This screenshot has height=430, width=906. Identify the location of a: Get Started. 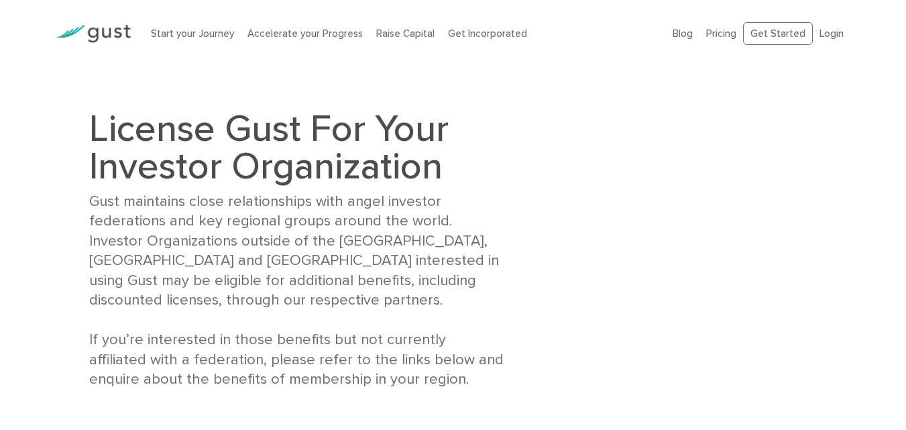
(778, 34).